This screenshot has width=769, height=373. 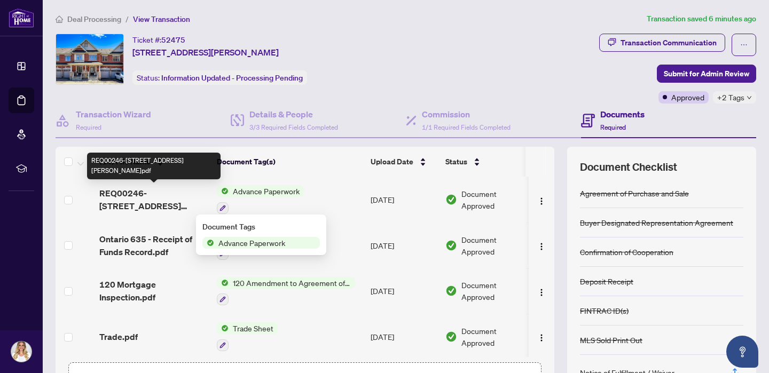 I want to click on span: Ontario 635 - Receipt of Funds Record.pdf, so click(x=154, y=246).